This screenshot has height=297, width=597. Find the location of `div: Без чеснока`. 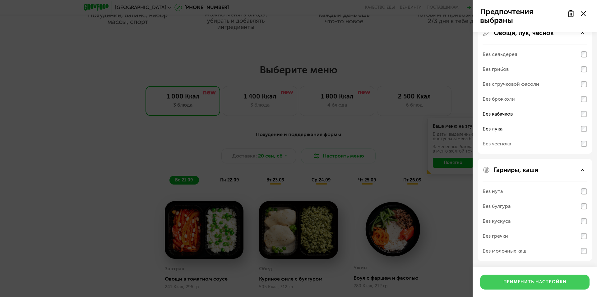

div: Без чеснока is located at coordinates (497, 144).